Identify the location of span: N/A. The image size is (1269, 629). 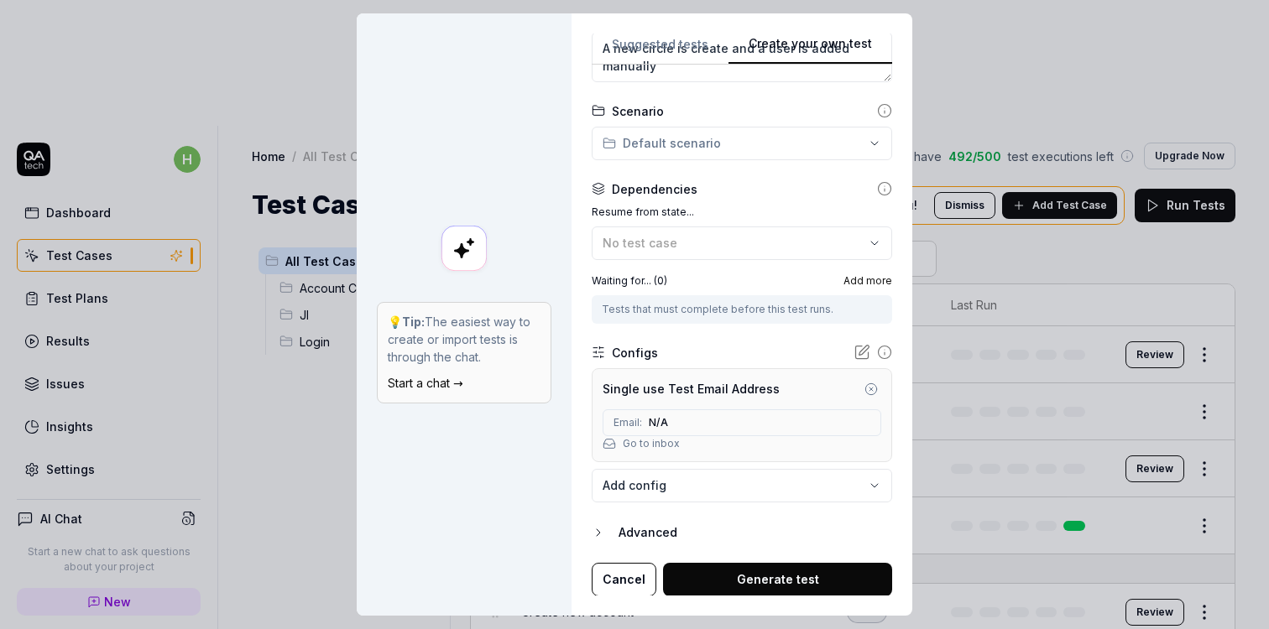
(658, 423).